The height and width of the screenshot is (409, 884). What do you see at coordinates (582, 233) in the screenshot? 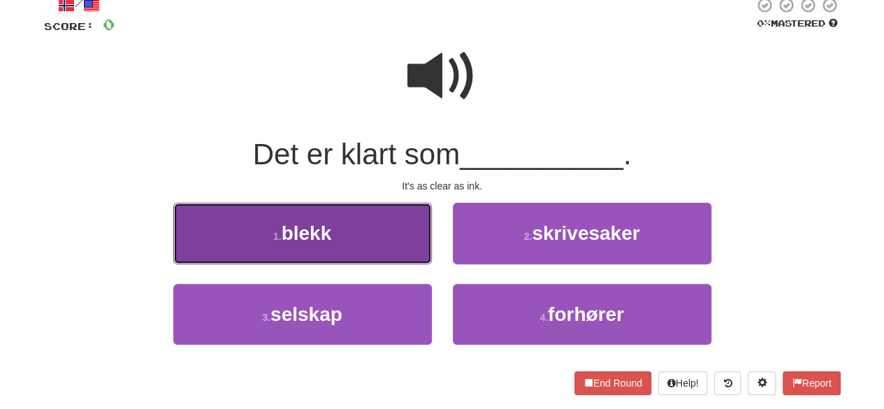
I see `button: 2.skrivesaker` at bounding box center [582, 233].